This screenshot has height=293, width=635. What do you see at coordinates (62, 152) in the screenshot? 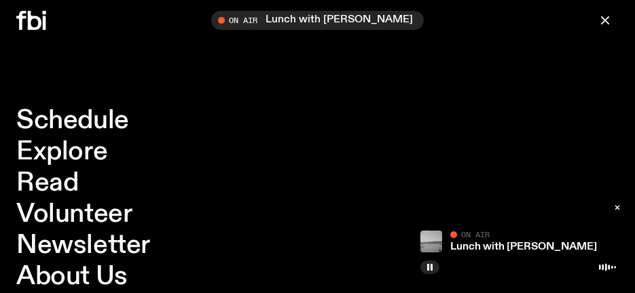
I see `a: Explore` at bounding box center [62, 152].